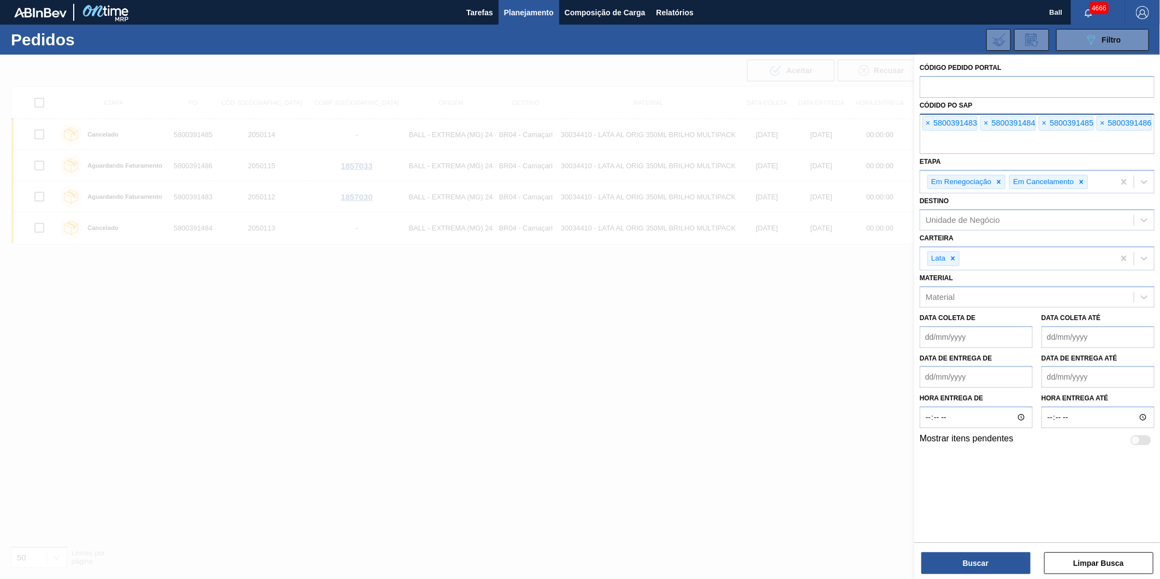  What do you see at coordinates (1080, 358) in the screenshot?
I see `label: Data de Entrega até` at bounding box center [1080, 358].